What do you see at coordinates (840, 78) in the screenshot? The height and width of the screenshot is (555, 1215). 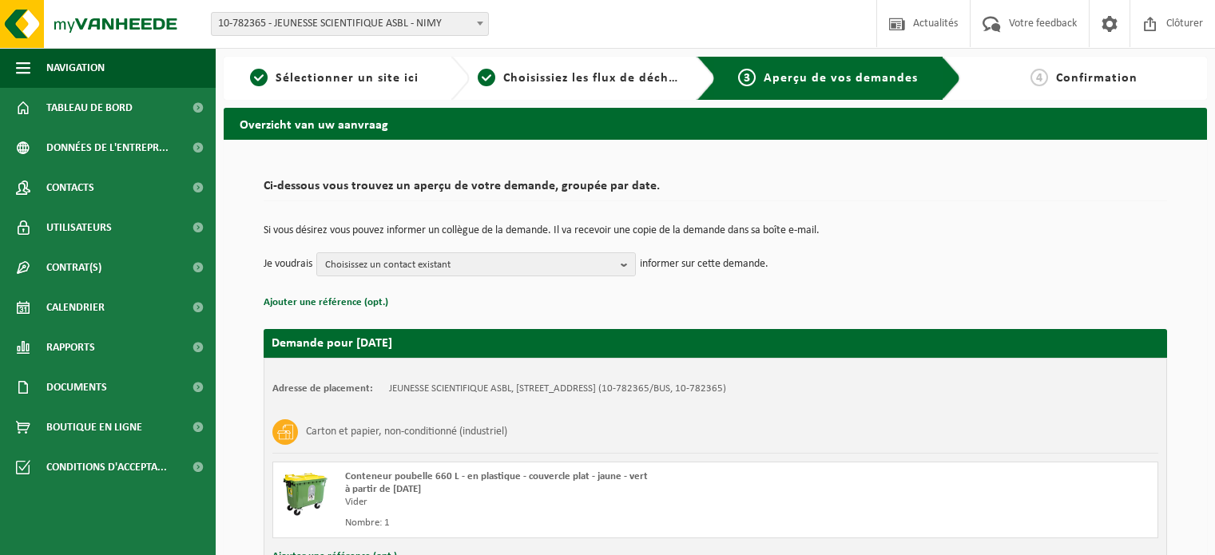 I see `span: Aperçu de vos demandes` at bounding box center [840, 78].